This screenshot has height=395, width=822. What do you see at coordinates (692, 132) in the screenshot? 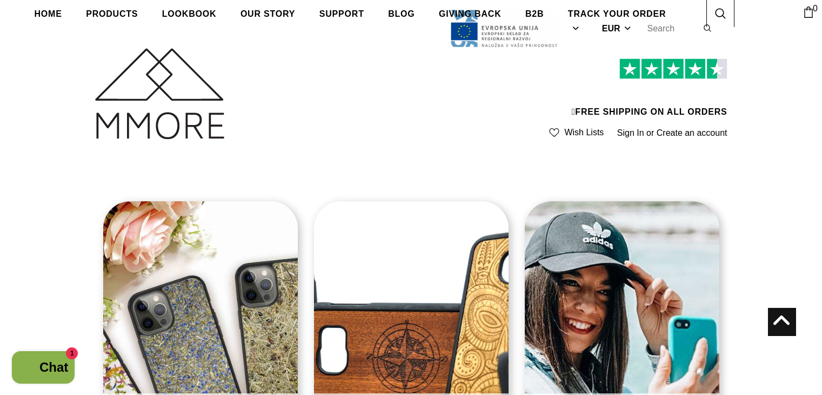
I see `a: Create an account` at bounding box center [692, 132].